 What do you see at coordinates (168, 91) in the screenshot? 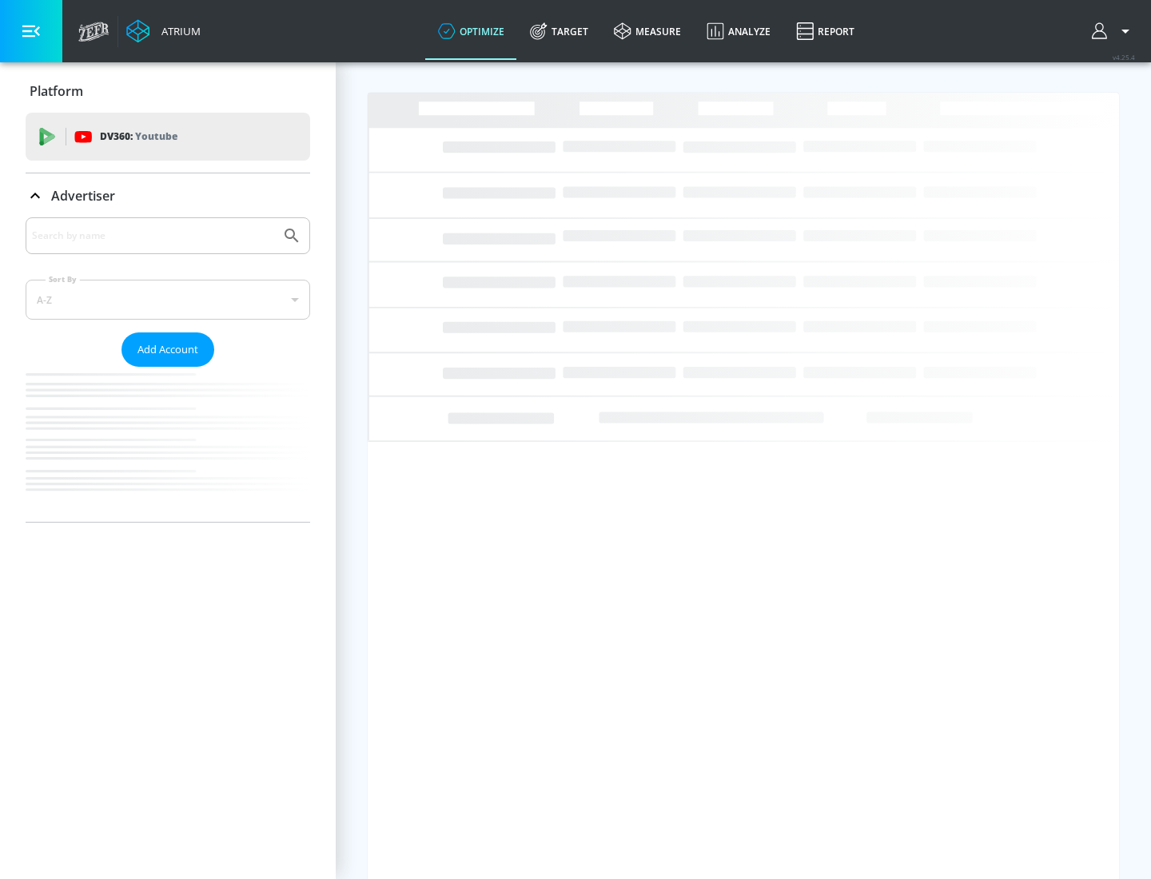
I see `div: Platform` at bounding box center [168, 91].